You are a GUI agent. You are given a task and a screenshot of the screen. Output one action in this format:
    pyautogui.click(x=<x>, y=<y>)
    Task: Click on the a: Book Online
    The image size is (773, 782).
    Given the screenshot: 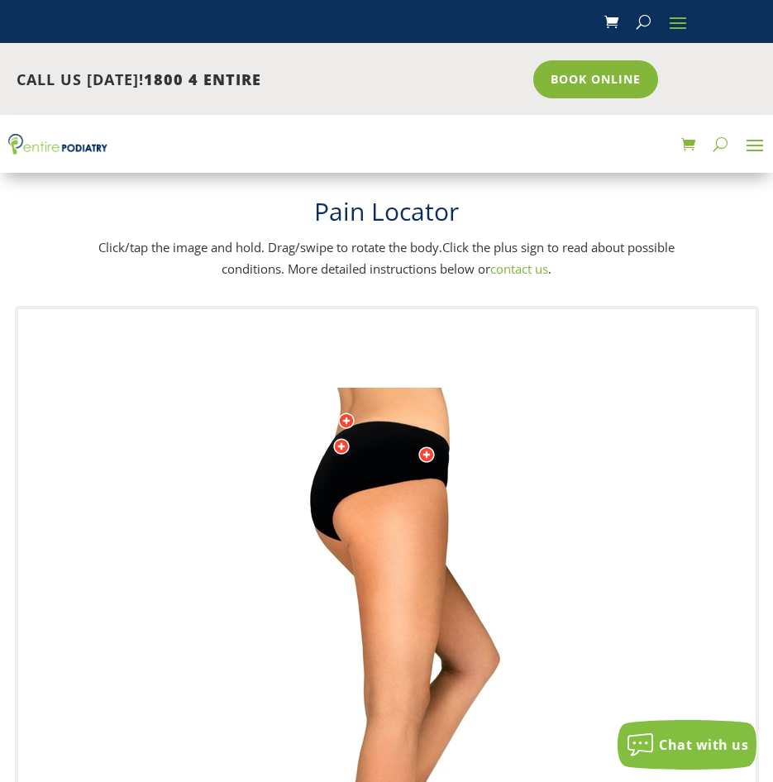 What is the action you would take?
    pyautogui.click(x=595, y=79)
    